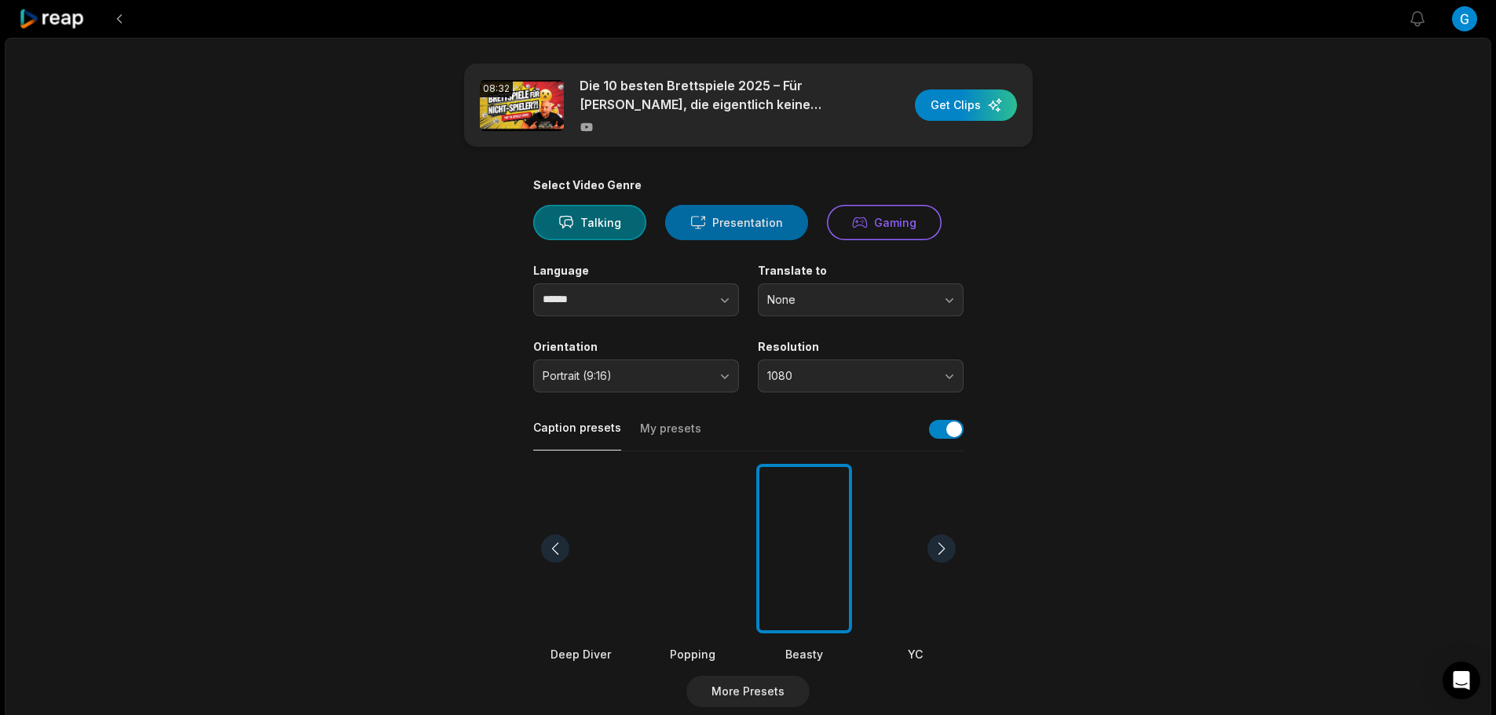 The image size is (1496, 715). Describe the element at coordinates (1461, 681) in the screenshot. I see `div: Open Intercom Messenger` at that location.